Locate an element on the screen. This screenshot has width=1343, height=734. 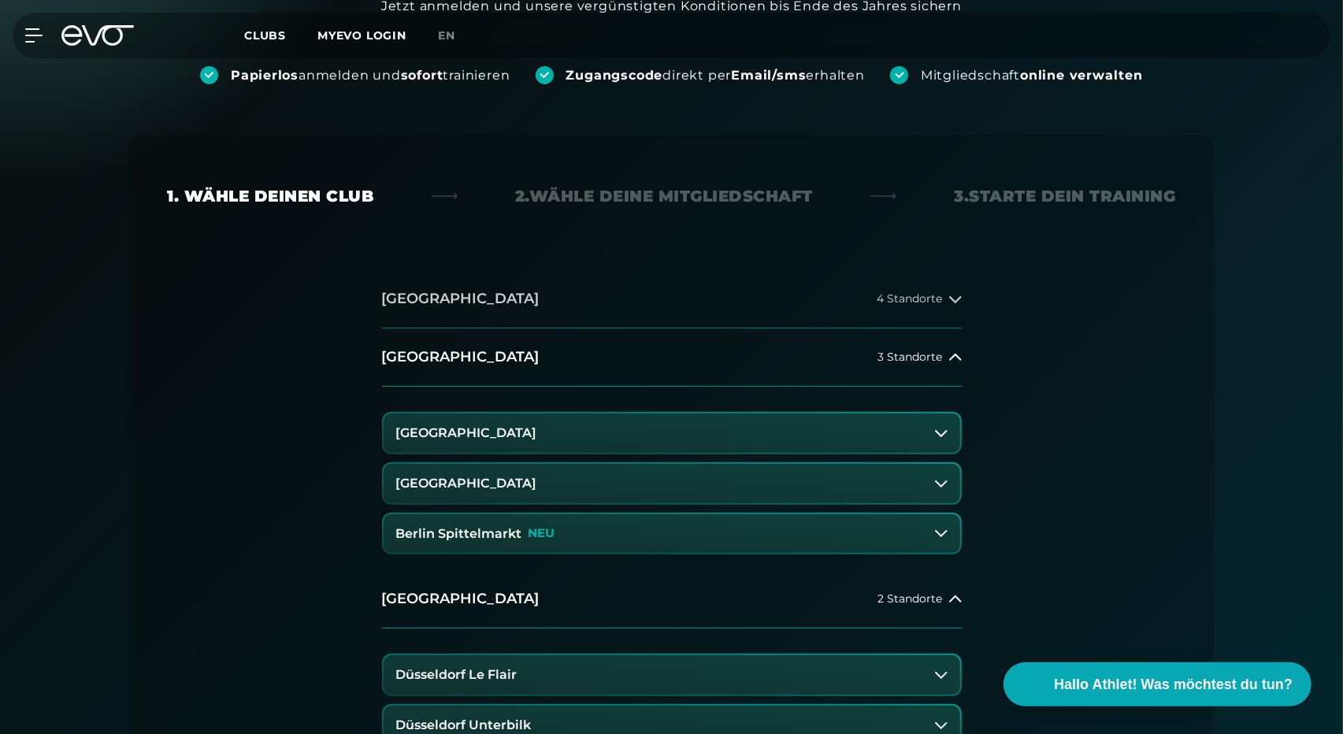
strong: sofort is located at coordinates (422, 75).